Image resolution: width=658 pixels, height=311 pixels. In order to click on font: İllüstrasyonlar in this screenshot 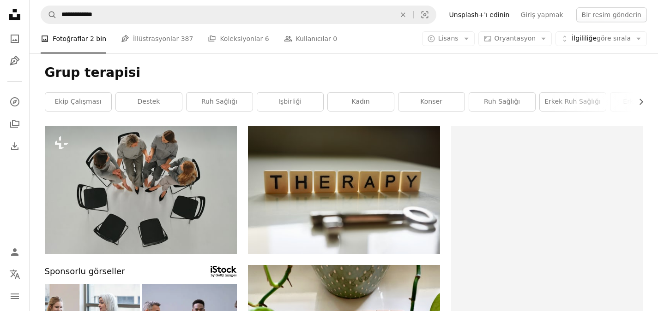, I will do `click(155, 39)`.